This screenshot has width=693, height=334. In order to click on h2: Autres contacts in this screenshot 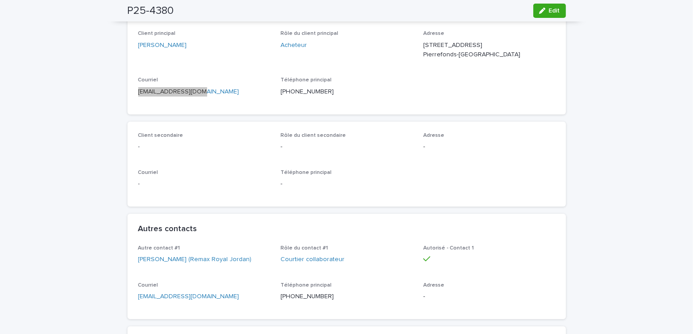, I will do `click(168, 230)`.